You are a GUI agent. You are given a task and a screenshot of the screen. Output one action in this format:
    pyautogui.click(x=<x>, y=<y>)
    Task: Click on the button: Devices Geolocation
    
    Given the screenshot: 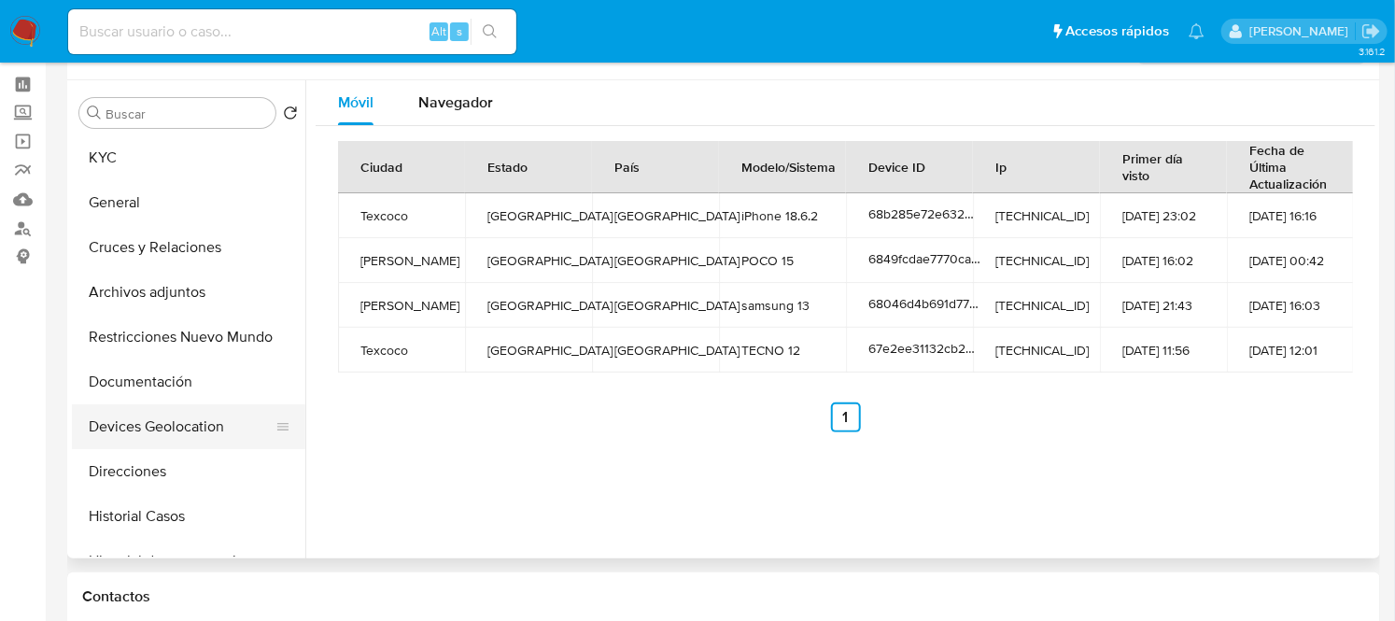 What is the action you would take?
    pyautogui.click(x=181, y=427)
    